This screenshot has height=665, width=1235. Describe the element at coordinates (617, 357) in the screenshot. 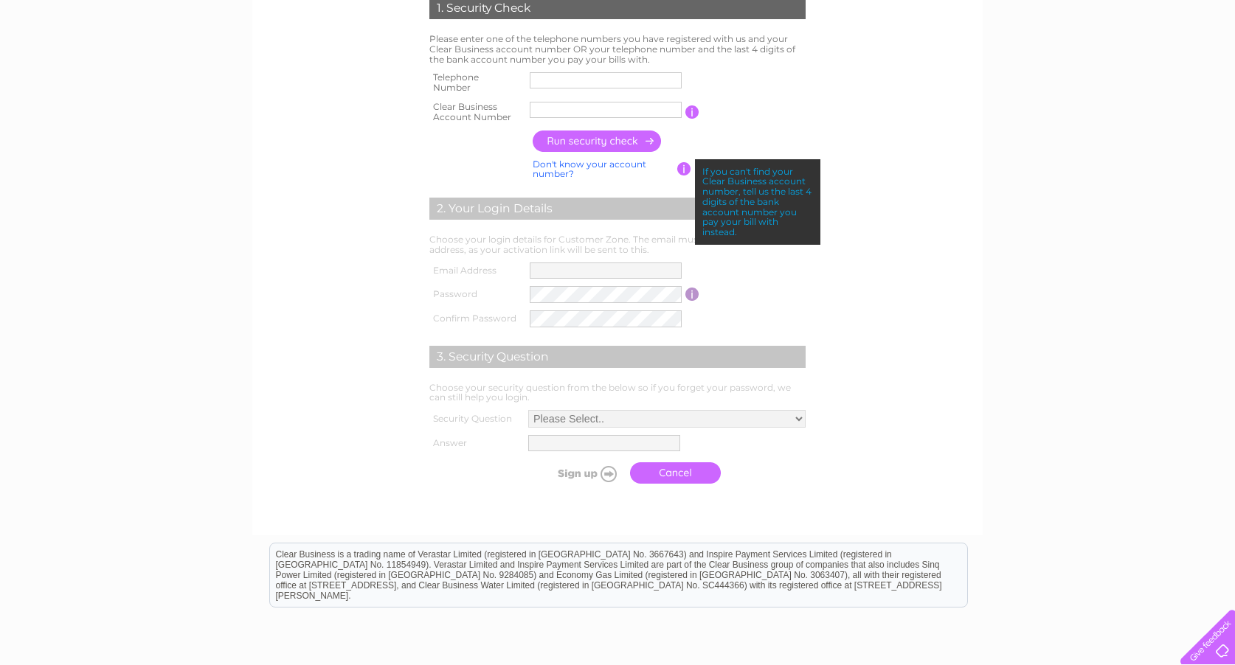

I see `div: 3. Security Question` at that location.